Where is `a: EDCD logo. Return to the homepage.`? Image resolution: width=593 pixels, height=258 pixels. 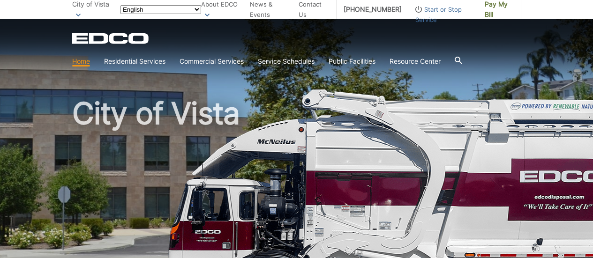
a: EDCD logo. Return to the homepage. is located at coordinates (111, 38).